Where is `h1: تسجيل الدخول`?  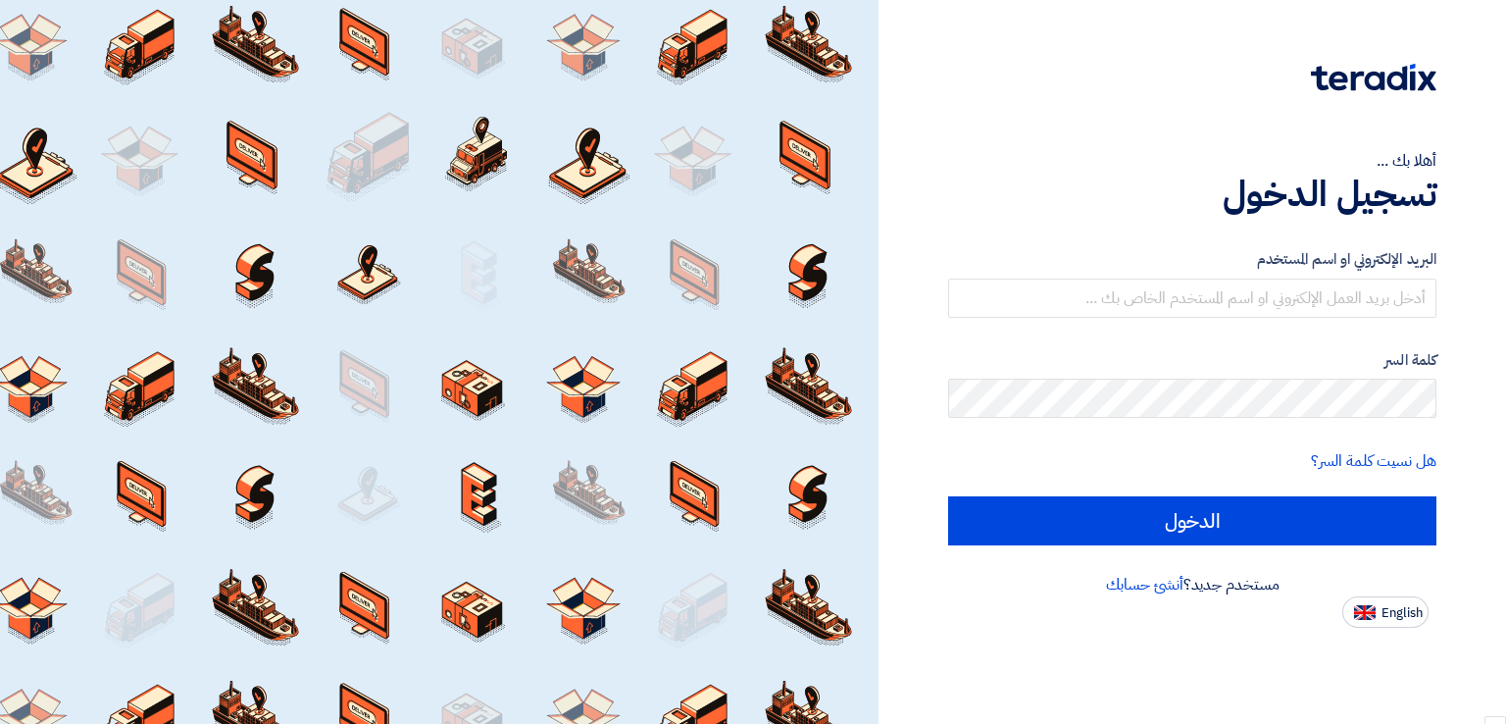 h1: تسجيل الدخول is located at coordinates (1192, 194).